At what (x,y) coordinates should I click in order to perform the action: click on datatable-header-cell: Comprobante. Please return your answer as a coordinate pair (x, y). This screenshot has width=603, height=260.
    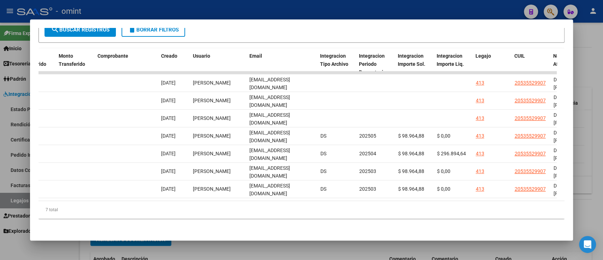
    Looking at the image, I should click on (127, 64).